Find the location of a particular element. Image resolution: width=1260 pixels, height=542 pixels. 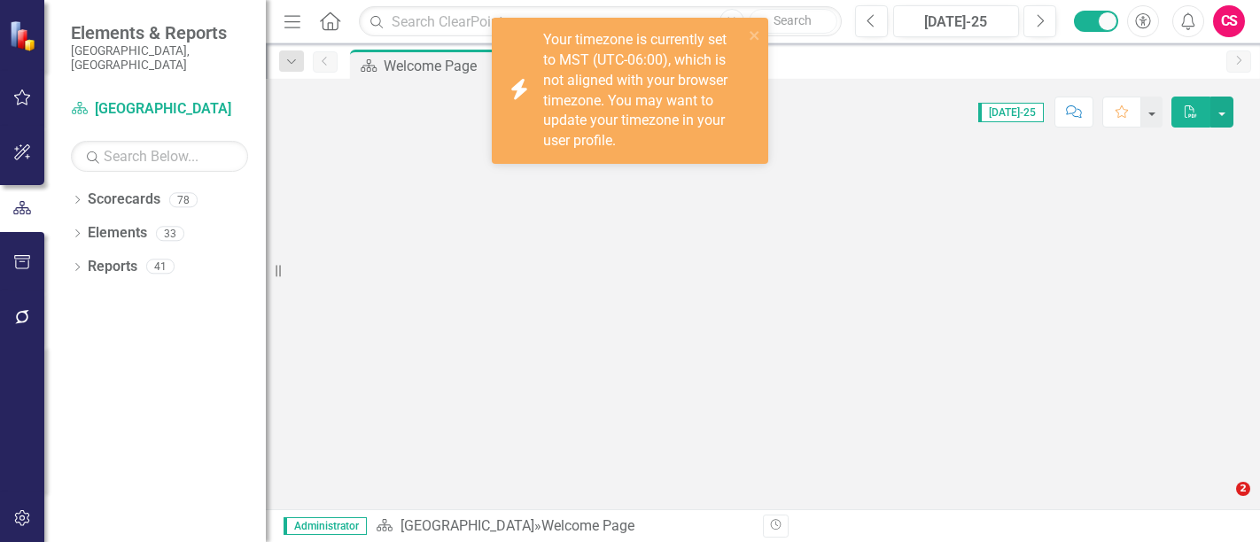

span: Elements & Reports is located at coordinates (160, 33).